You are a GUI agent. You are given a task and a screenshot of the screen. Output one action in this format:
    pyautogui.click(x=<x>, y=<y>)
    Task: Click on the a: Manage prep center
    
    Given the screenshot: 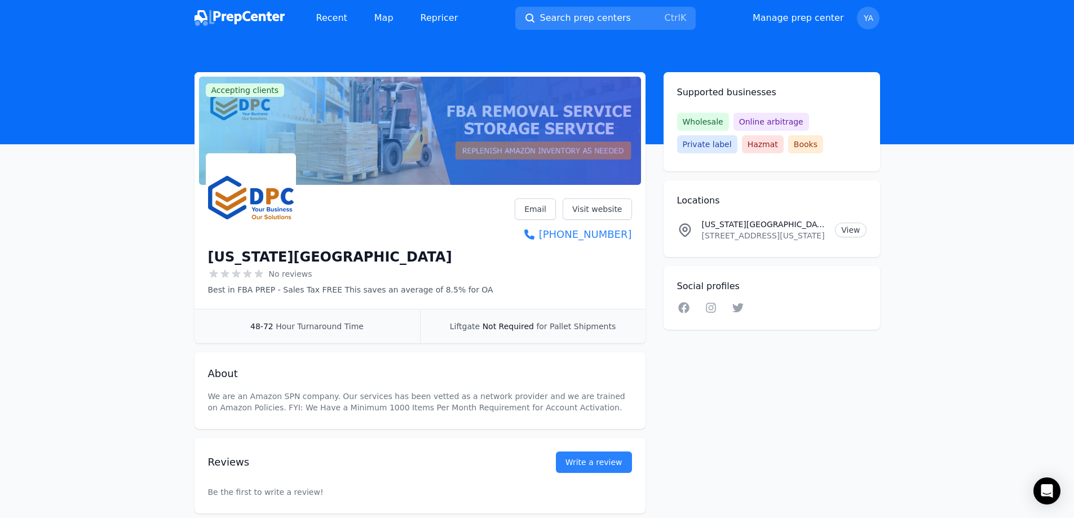 What is the action you would take?
    pyautogui.click(x=798, y=18)
    